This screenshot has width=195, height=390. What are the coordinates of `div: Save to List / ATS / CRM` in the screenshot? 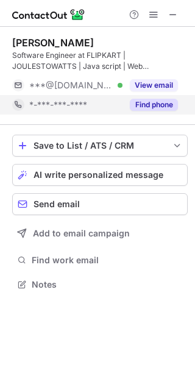 It's located at (100, 146).